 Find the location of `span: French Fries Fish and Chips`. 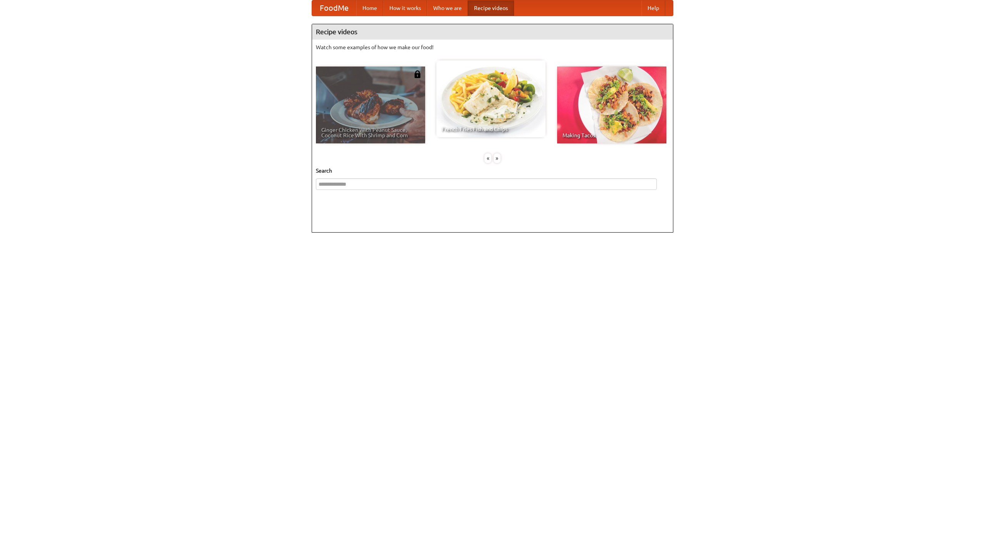

span: French Fries Fish and Chips is located at coordinates (491, 129).